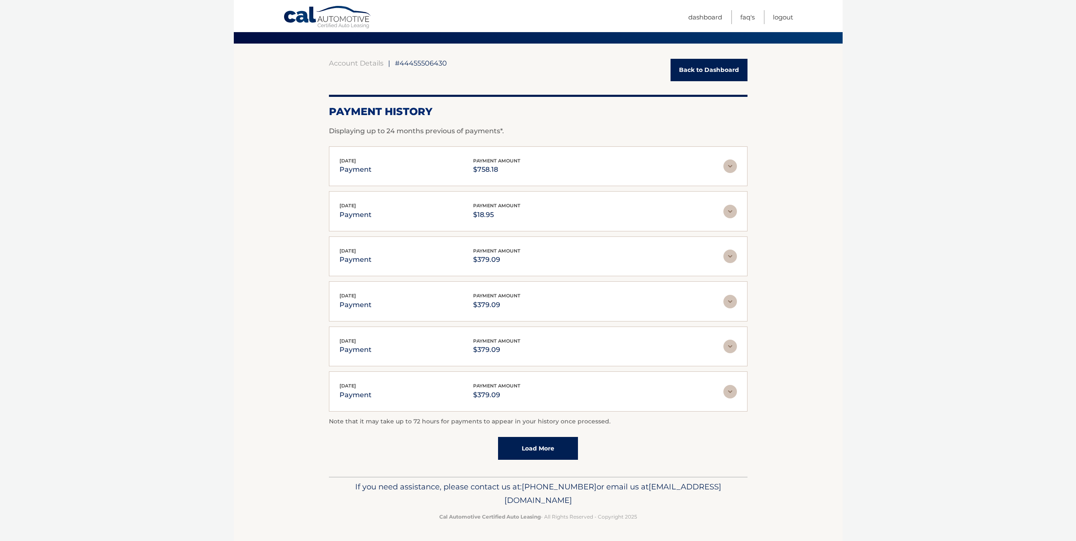  Describe the element at coordinates (709, 70) in the screenshot. I see `a: Back to Dashboard` at that location.